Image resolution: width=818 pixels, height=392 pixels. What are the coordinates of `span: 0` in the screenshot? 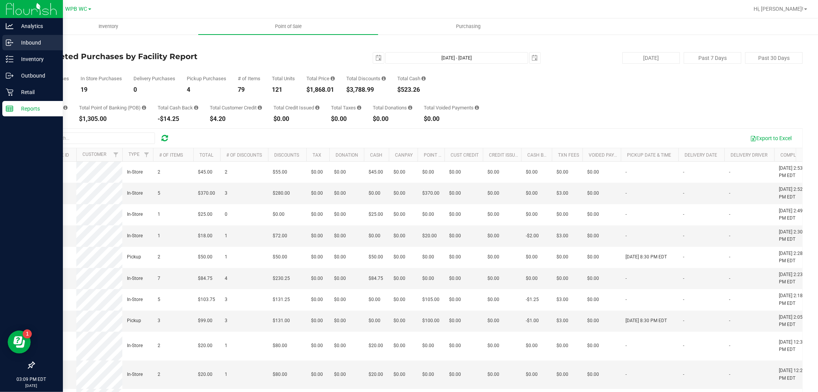 It's located at (226, 214).